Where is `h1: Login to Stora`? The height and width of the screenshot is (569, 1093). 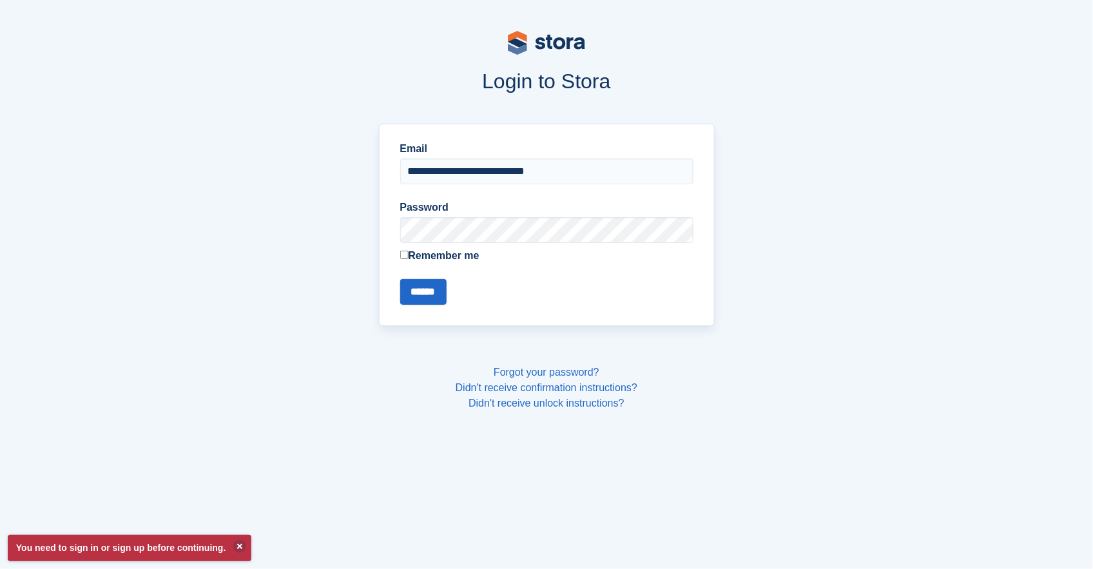
h1: Login to Stora is located at coordinates (546, 81).